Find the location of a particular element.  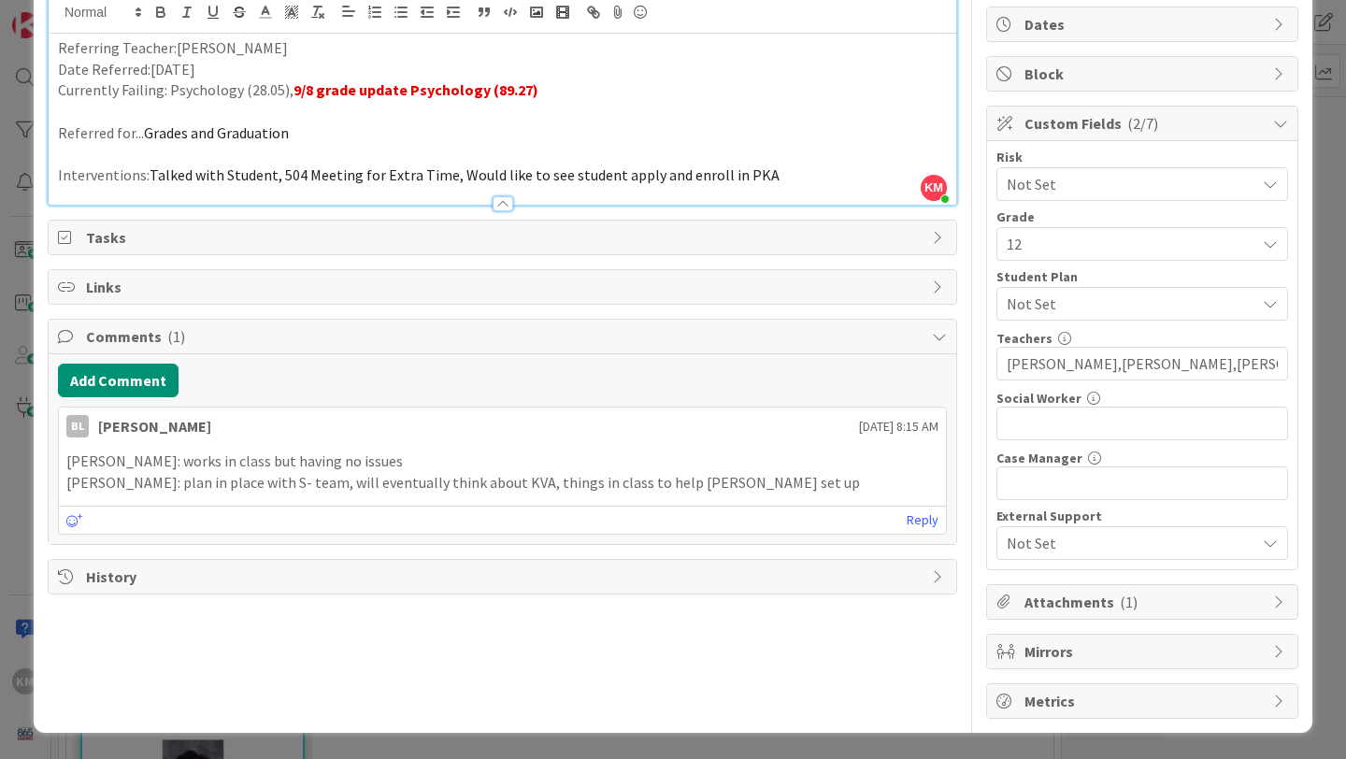

span: Links is located at coordinates (504, 287).